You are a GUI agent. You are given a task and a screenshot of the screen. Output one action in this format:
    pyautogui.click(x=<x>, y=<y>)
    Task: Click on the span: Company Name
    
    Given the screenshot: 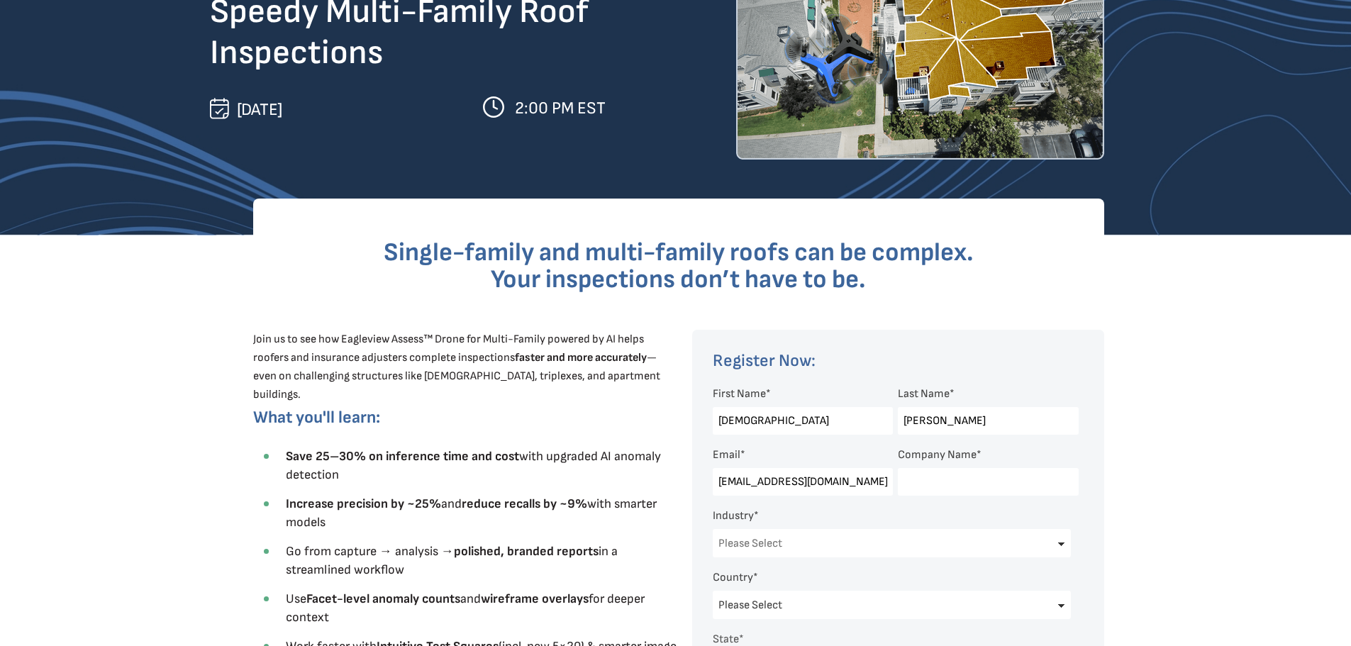 What is the action you would take?
    pyautogui.click(x=937, y=455)
    